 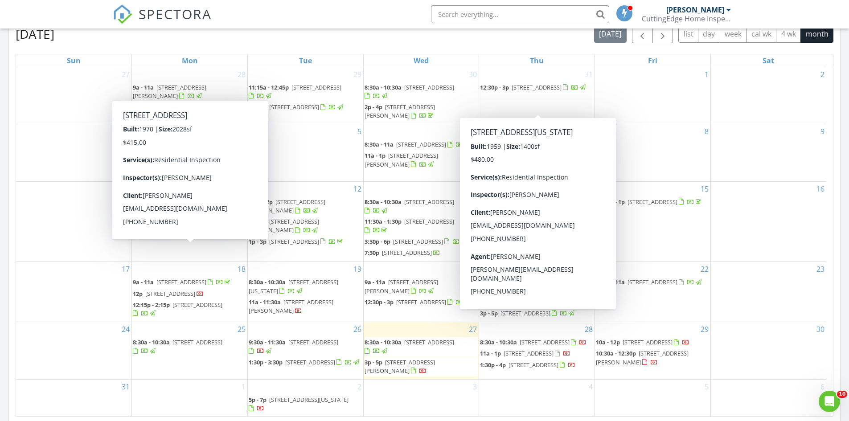 What do you see at coordinates (520, 14) in the screenshot?
I see `input: Search everything...` at bounding box center [520, 14].